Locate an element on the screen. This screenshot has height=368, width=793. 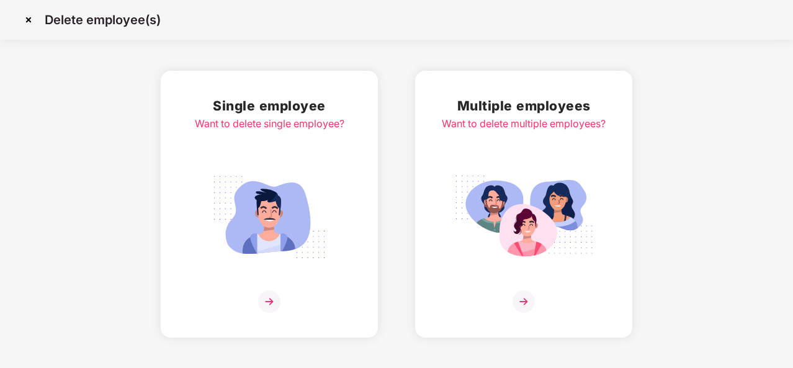
img: svg+xml;base64,PHN2ZyB4bWxucz0iaHR0cDovL3d3dy53My5vcmcvMjAwMC9zdmciIGlkPSJTaW5nbGVfZW1wbG95ZWUiIH... is located at coordinates (269, 217).